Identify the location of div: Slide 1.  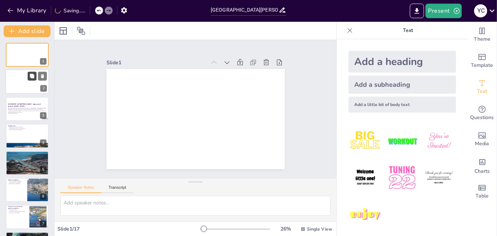
(167, 56).